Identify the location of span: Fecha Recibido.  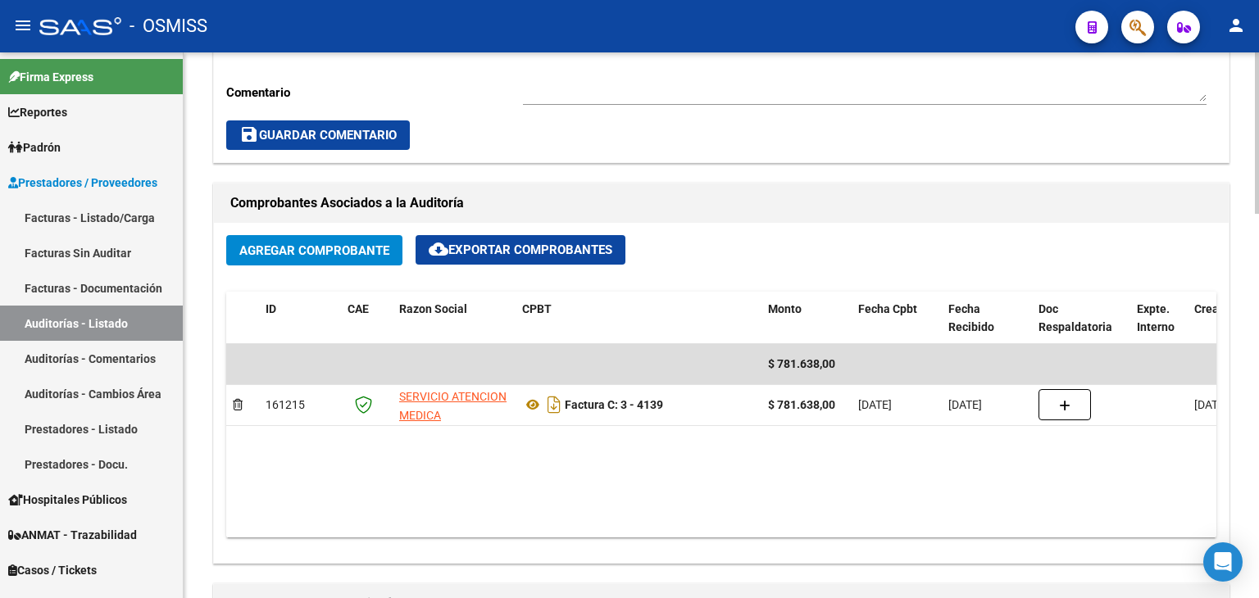
(971, 318).